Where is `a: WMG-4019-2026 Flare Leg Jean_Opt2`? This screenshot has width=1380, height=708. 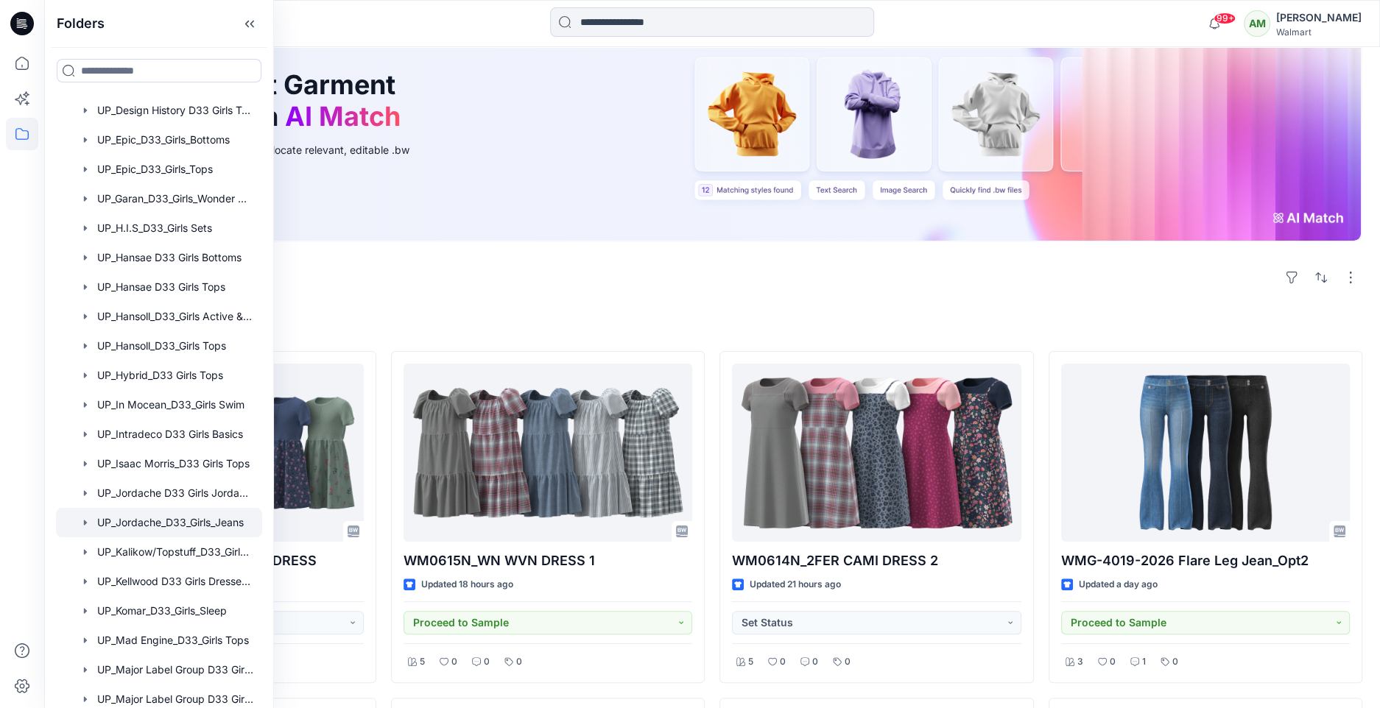 a: WMG-4019-2026 Flare Leg Jean_Opt2 is located at coordinates (1205, 453).